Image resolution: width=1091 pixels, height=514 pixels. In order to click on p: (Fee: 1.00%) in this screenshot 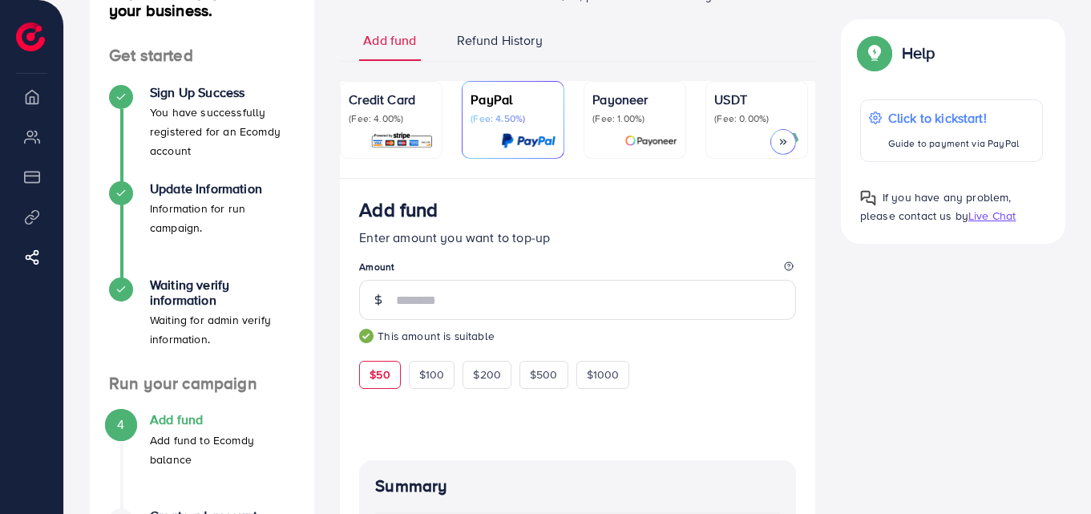, I will do `click(635, 119)`.